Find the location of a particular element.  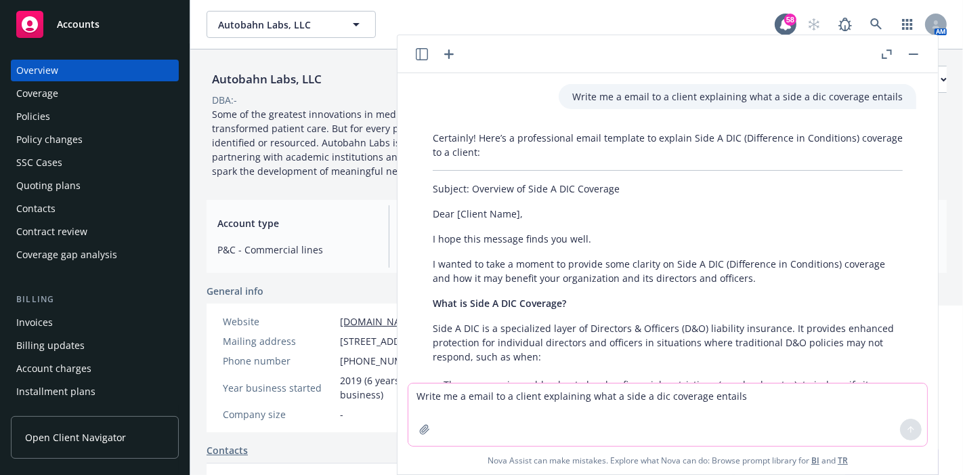

span: What is Side A DIC Coverage? is located at coordinates (499, 303).